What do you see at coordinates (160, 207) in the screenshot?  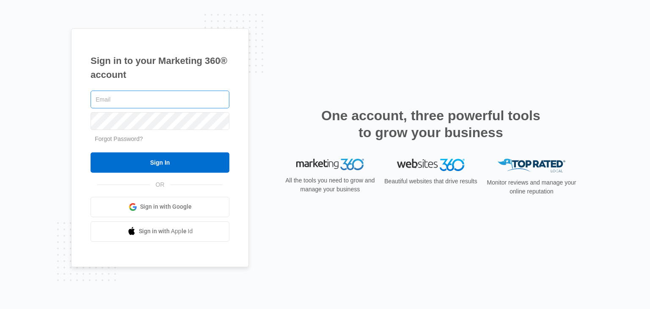 I see `a: Sign in with Google` at bounding box center [160, 207].